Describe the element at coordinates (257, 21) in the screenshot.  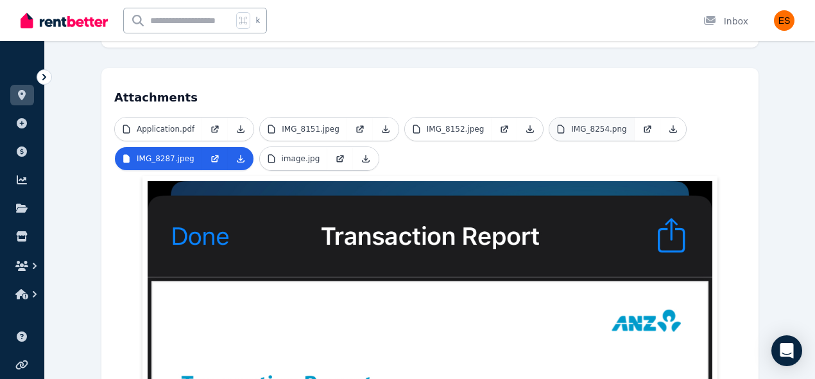
I see `span: k` at that location.